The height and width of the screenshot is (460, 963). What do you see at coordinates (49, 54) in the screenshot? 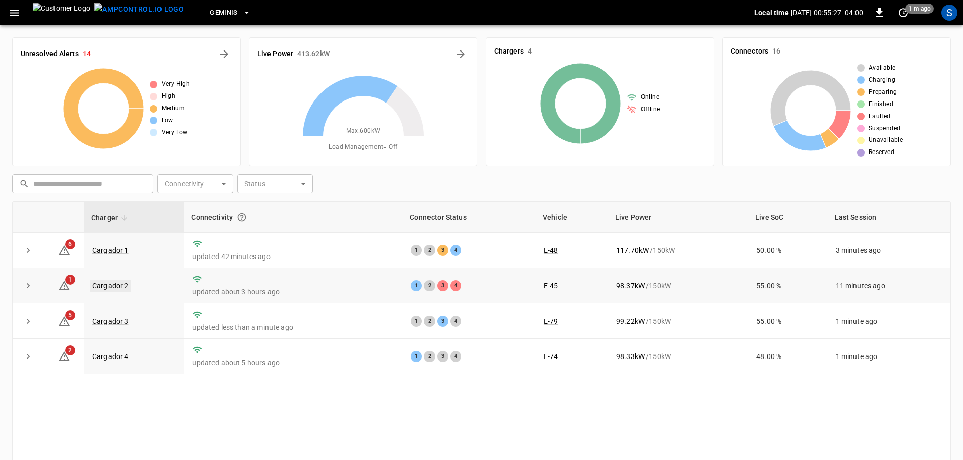
I see `h6: Unresolved Alerts` at bounding box center [49, 54].